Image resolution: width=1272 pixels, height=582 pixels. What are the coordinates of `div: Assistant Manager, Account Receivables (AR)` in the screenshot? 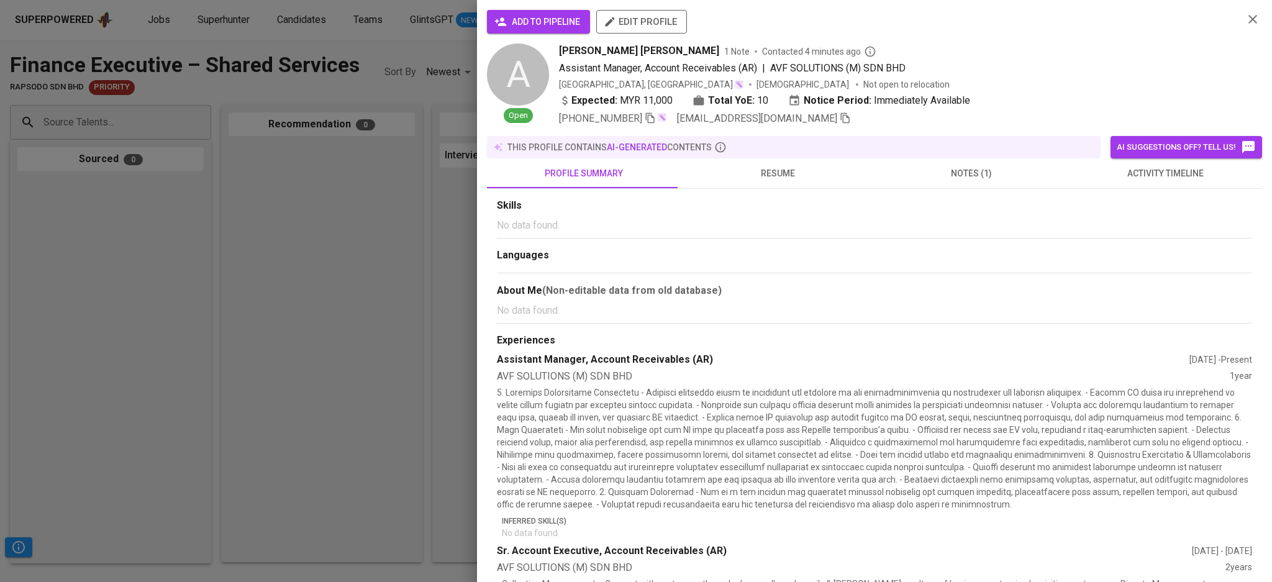 It's located at (843, 360).